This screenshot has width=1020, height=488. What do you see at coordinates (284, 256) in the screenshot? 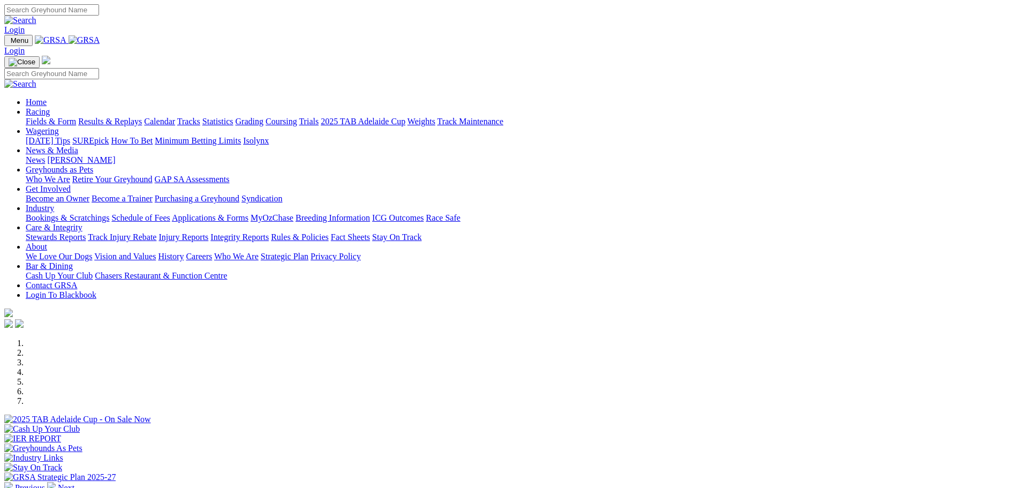
I see `a: Strategic Plan` at bounding box center [284, 256].